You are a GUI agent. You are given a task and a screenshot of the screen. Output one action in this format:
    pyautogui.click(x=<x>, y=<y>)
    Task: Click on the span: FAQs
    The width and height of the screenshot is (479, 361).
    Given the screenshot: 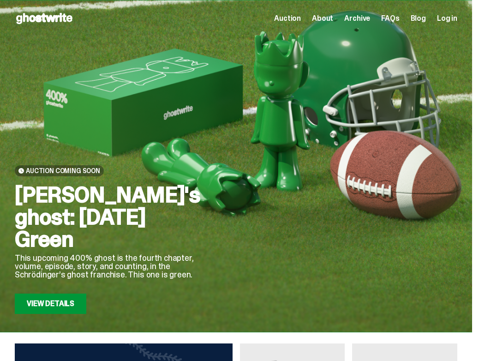 What is the action you would take?
    pyautogui.click(x=390, y=18)
    